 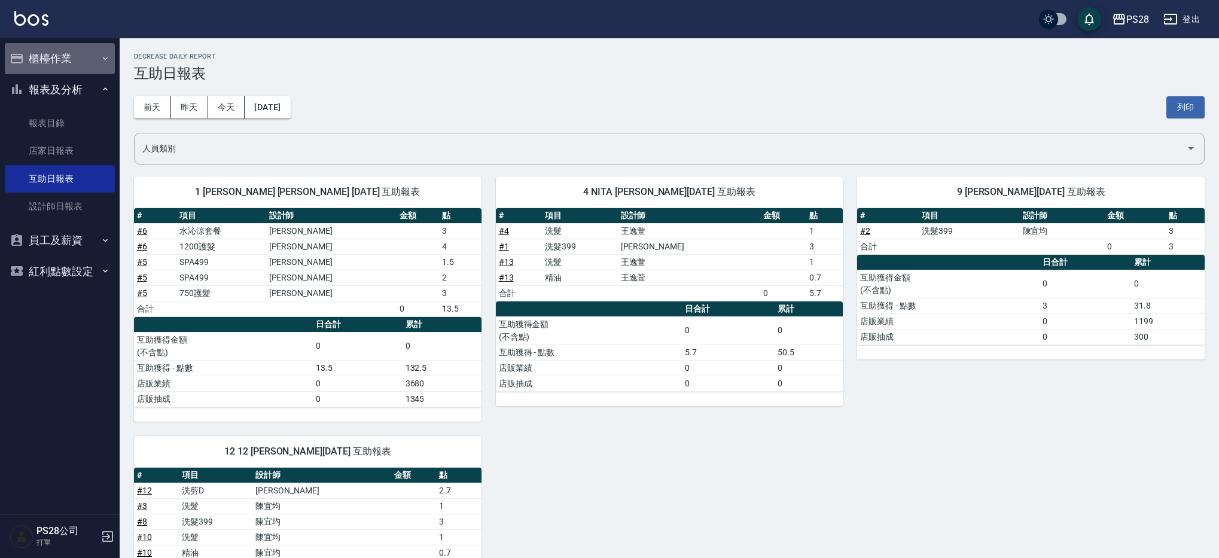 What do you see at coordinates (142, 231) in the screenshot?
I see `a: #6` at bounding box center [142, 231].